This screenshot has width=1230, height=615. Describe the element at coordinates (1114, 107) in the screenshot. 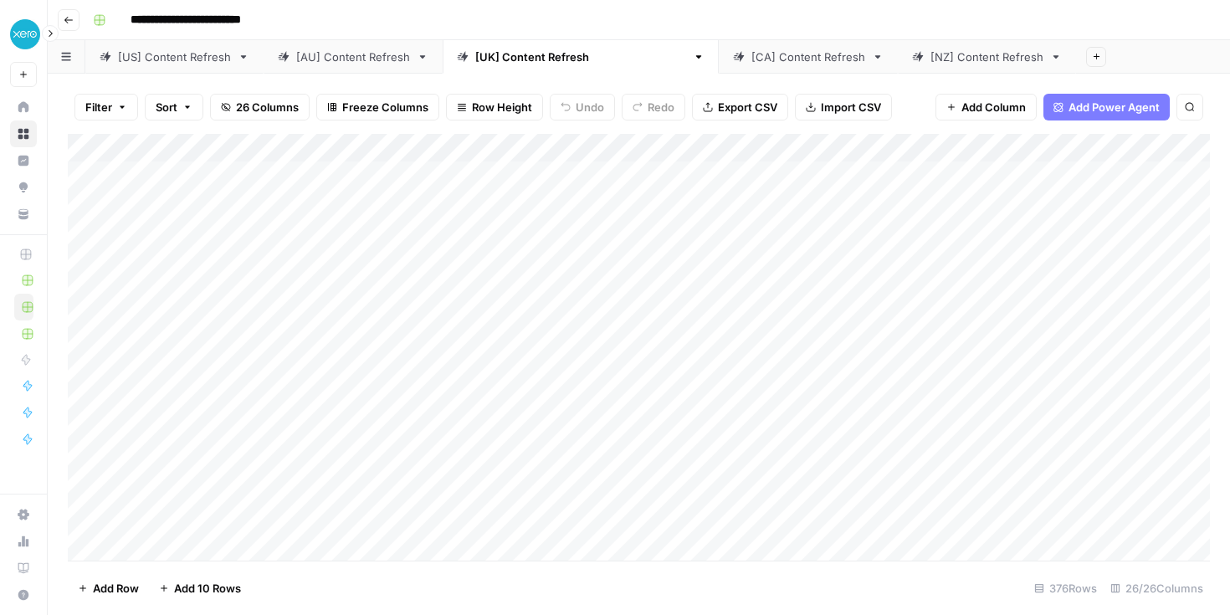

I see `span: Add Power Agent` at that location.